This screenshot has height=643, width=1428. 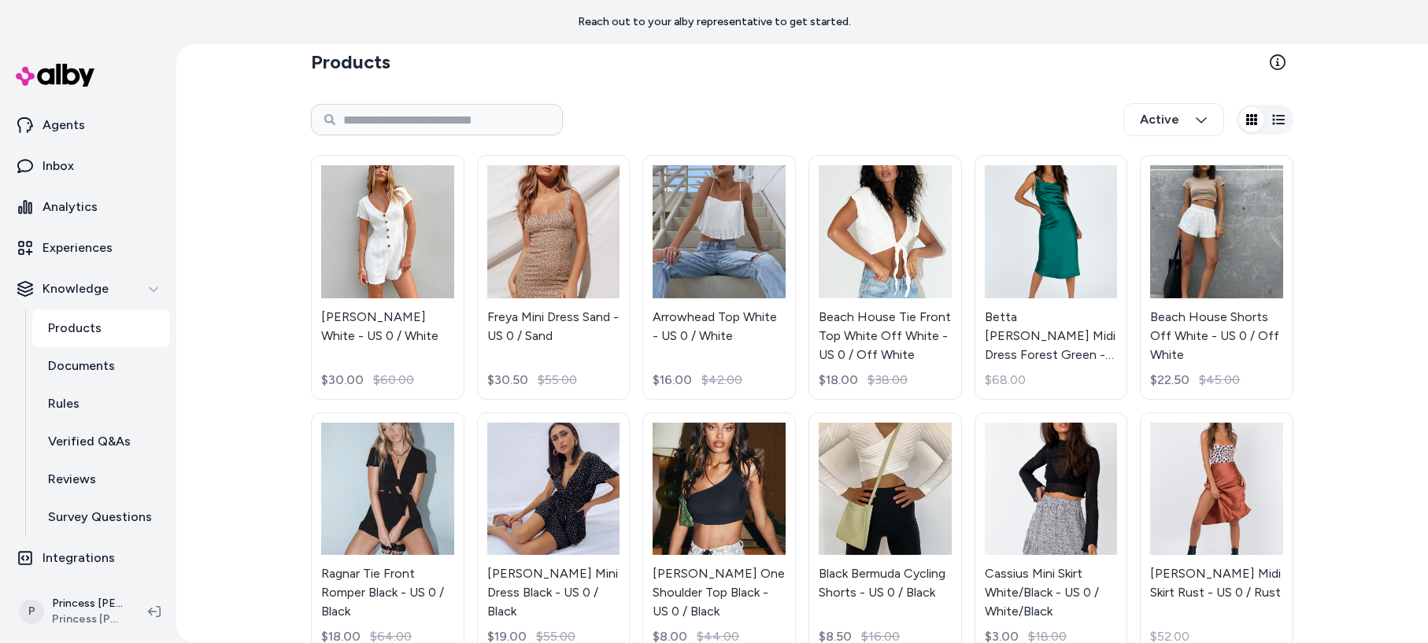 What do you see at coordinates (88, 289) in the screenshot?
I see `button: Knowledge` at bounding box center [88, 289].